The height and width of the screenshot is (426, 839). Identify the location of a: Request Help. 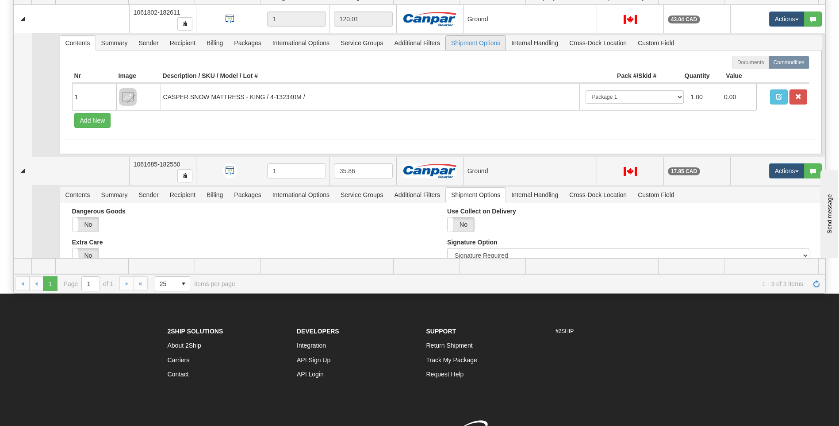
(445, 374).